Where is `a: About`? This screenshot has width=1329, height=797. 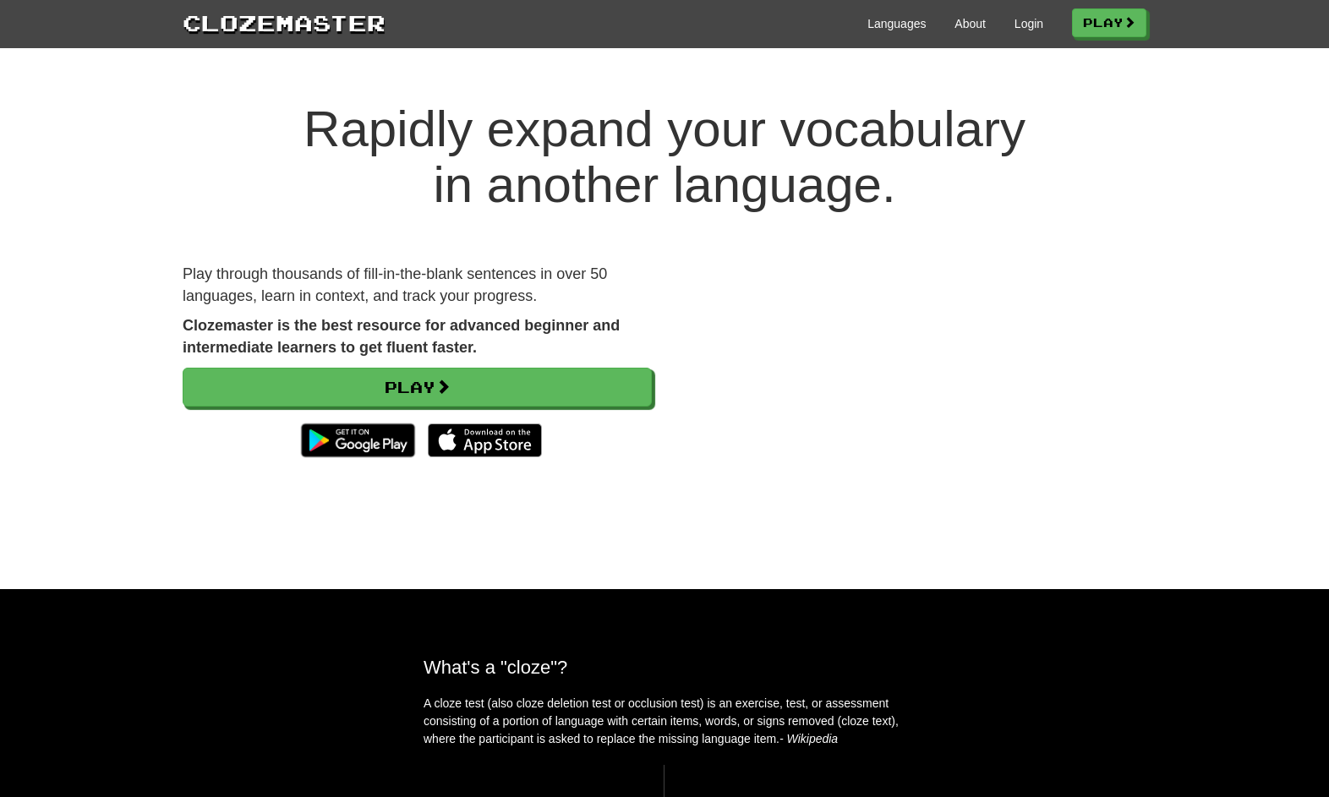
a: About is located at coordinates (970, 24).